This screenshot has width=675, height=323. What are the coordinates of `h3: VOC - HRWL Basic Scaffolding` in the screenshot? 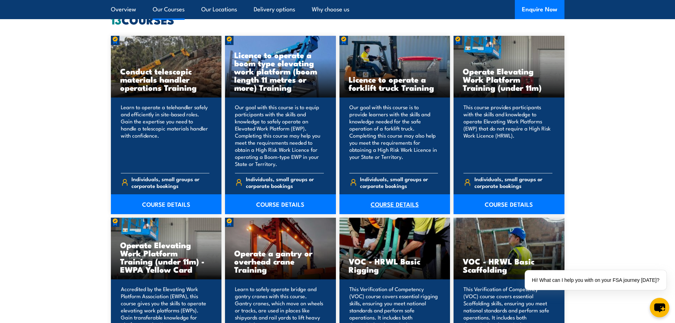 It's located at (509, 265).